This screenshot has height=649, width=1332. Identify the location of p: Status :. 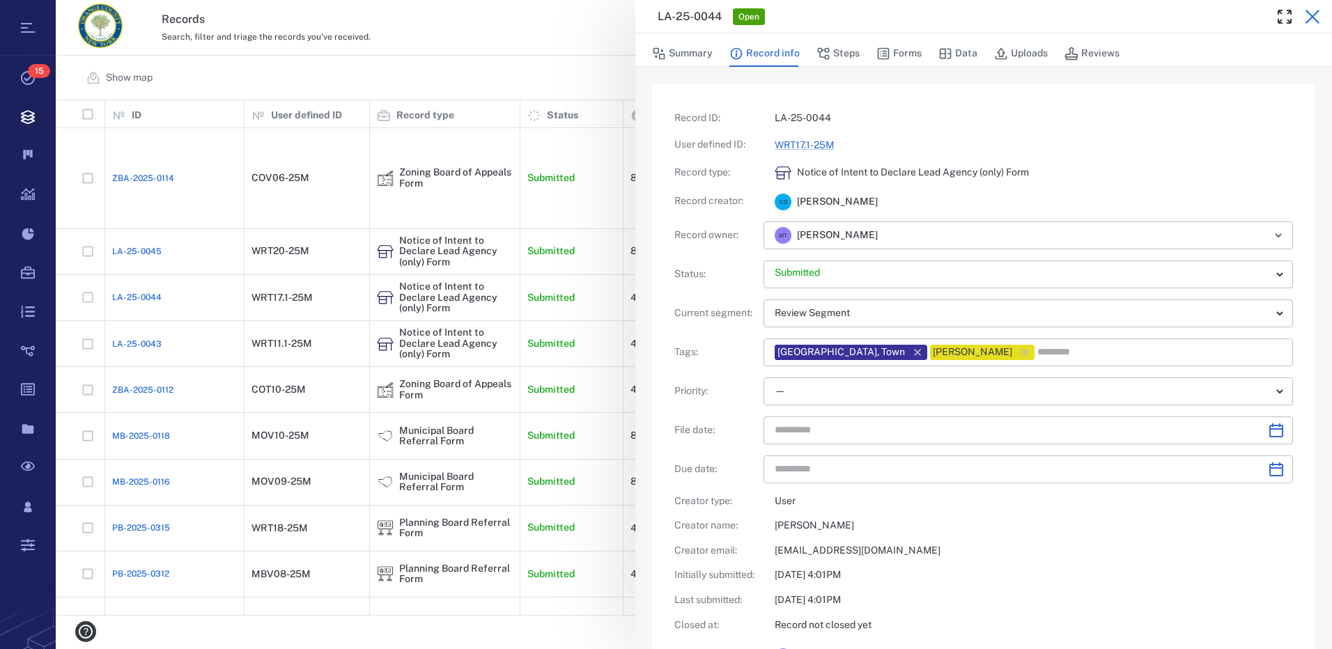
(716, 274).